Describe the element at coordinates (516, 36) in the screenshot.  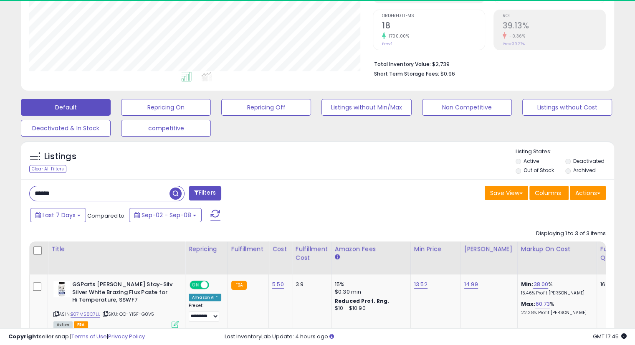
I see `small: -0.36%` at that location.